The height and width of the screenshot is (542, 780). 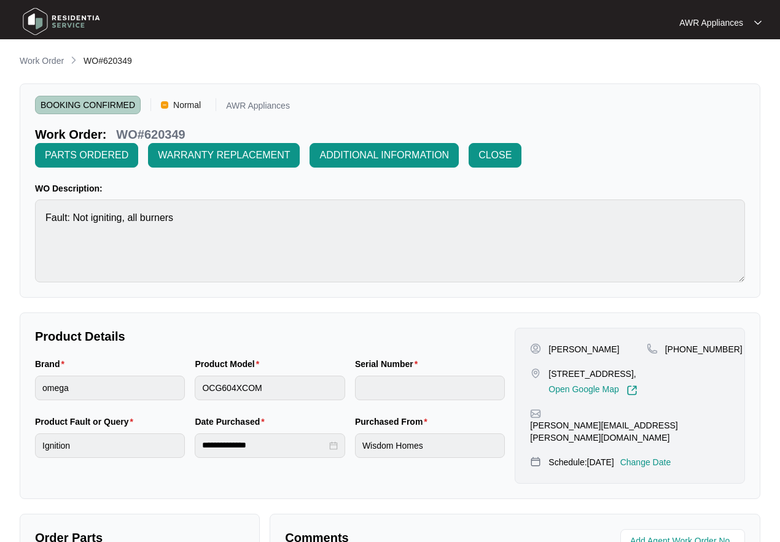 I want to click on input: Product Fault or Query, so click(x=110, y=446).